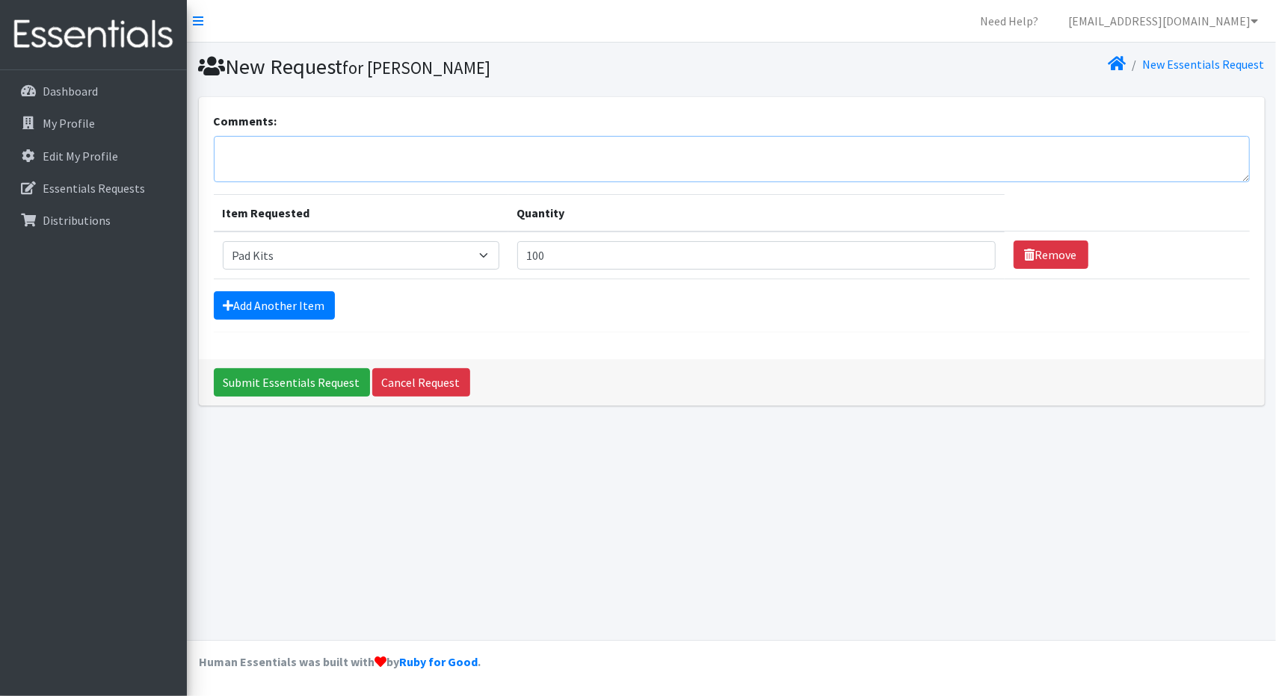 The width and height of the screenshot is (1276, 696). I want to click on th: Item Requested, so click(361, 213).